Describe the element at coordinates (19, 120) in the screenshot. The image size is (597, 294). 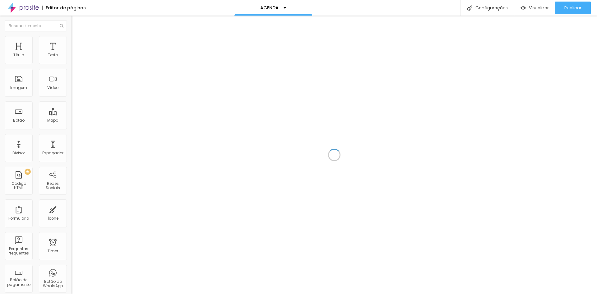
I see `div: Botão` at that location.